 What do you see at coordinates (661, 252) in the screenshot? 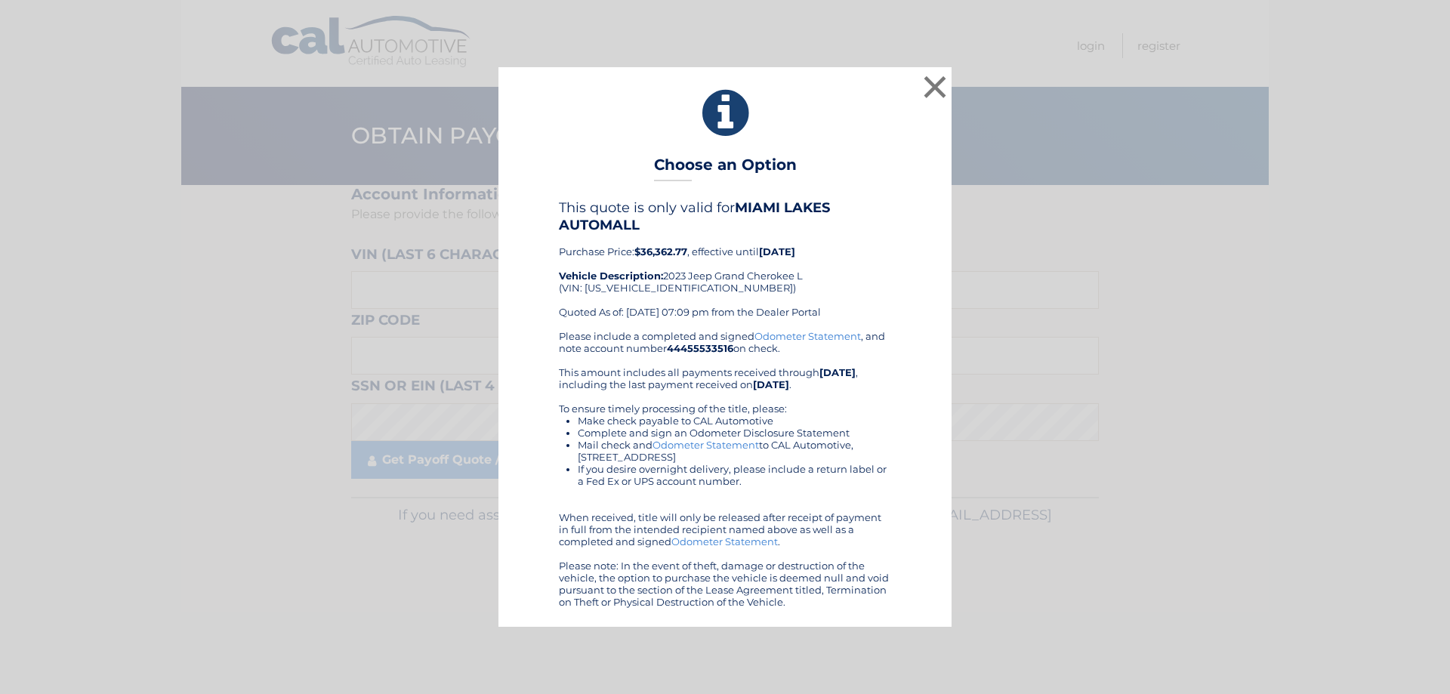
I see `b: $36,362.77` at bounding box center [661, 252].